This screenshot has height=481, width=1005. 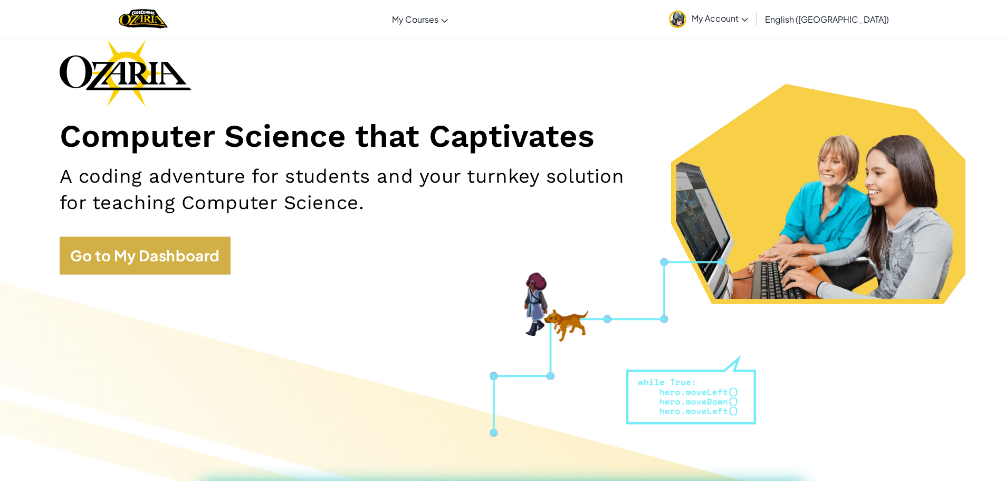 I want to click on h2: A coding adventure for students and your turnkey solution for teaching Computer Science., so click(x=357, y=189).